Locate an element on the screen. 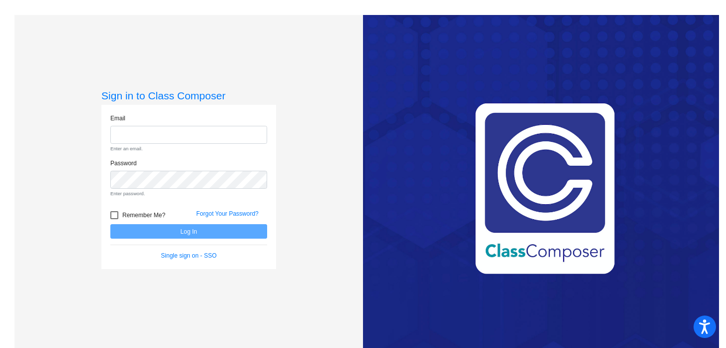 The height and width of the screenshot is (348, 726). a: Single sign on - SSO is located at coordinates (188, 256).